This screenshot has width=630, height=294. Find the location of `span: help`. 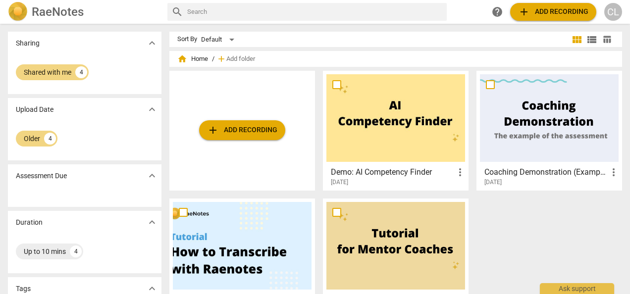

span: help is located at coordinates (497, 12).